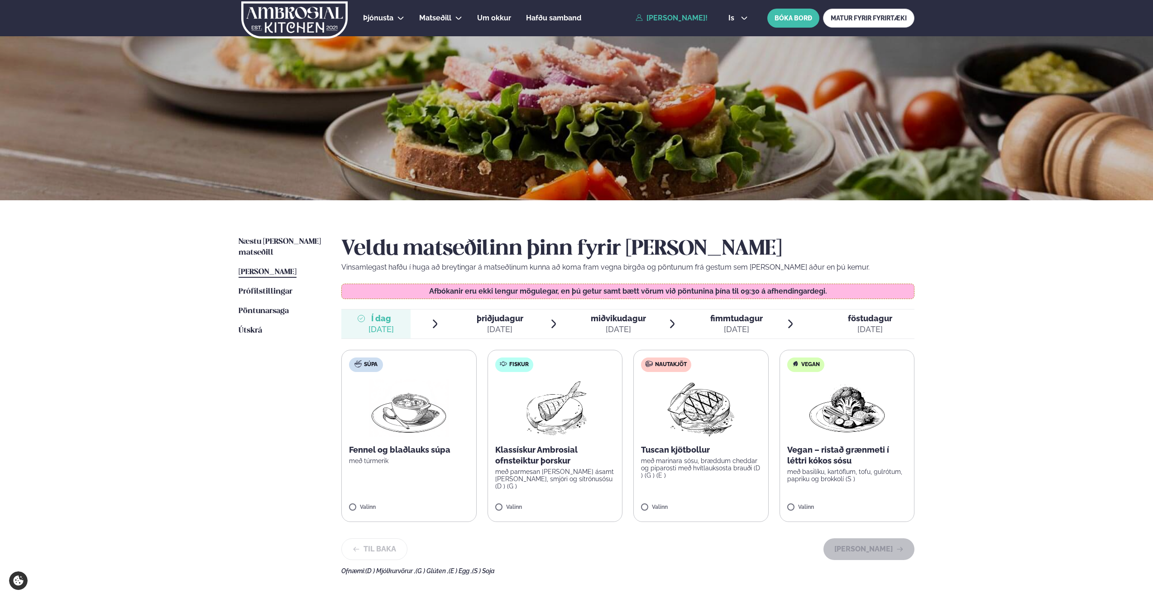  What do you see at coordinates (733, 18) in the screenshot?
I see `span: is` at bounding box center [733, 18].